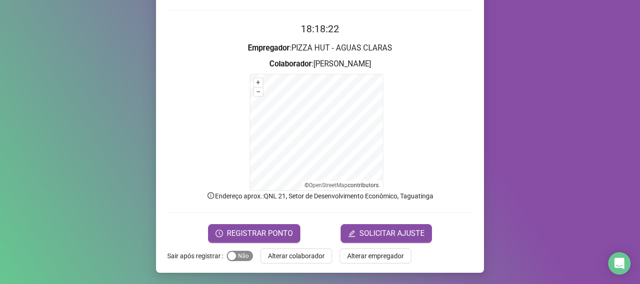 The width and height of the screenshot is (640, 284). Describe the element at coordinates (259, 234) in the screenshot. I see `span: REGISTRAR PONTO` at that location.